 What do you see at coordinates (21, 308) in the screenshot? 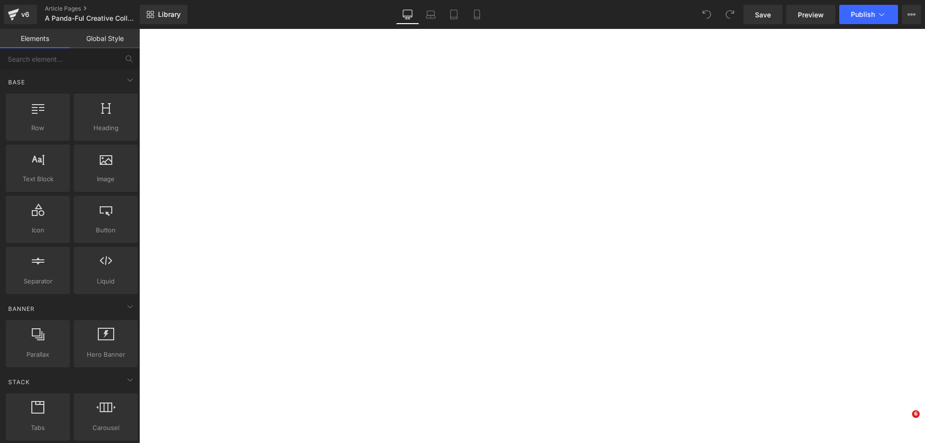
I see `span: Banner` at bounding box center [21, 308].